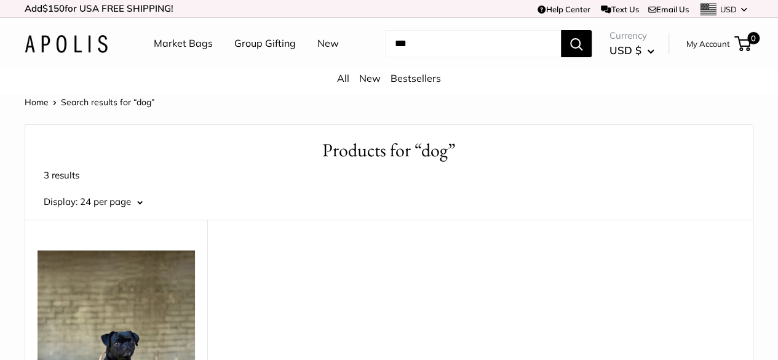 Image resolution: width=778 pixels, height=360 pixels. What do you see at coordinates (60, 202) in the screenshot?
I see `label: Display:` at bounding box center [60, 202].